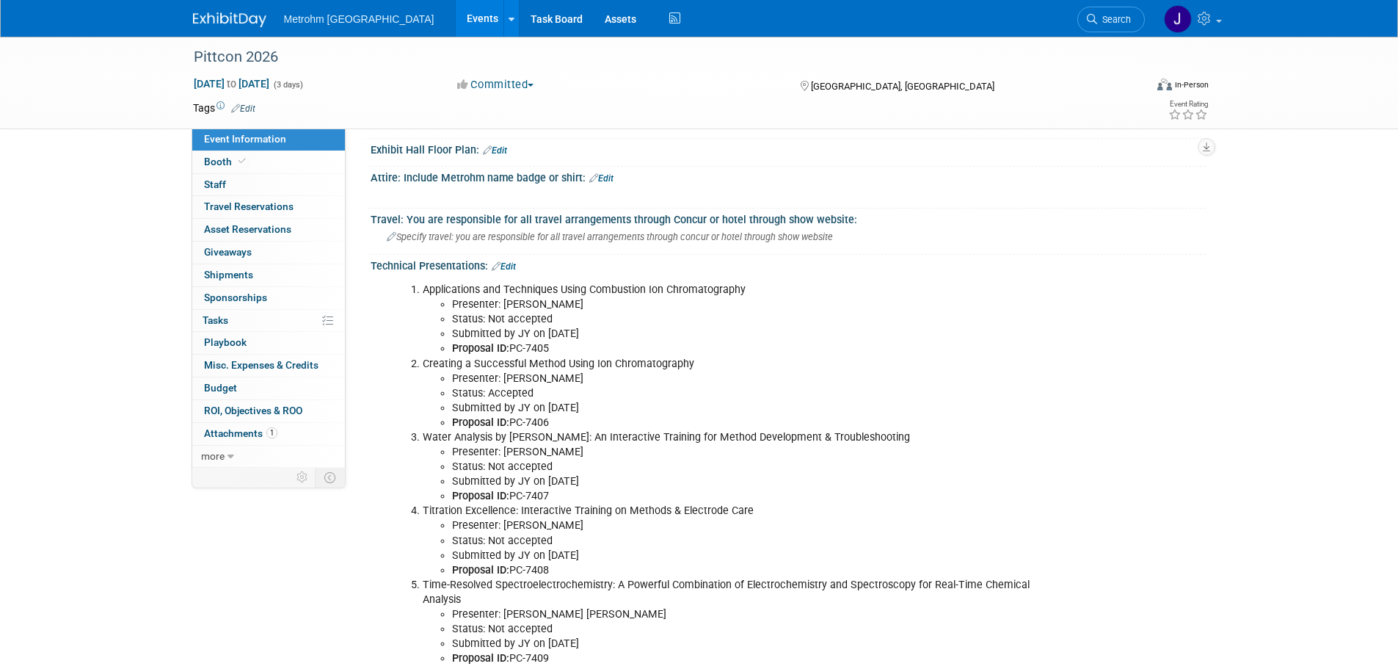 Image resolution: width=1398 pixels, height=669 pixels. I want to click on a: Playbook, so click(269, 343).